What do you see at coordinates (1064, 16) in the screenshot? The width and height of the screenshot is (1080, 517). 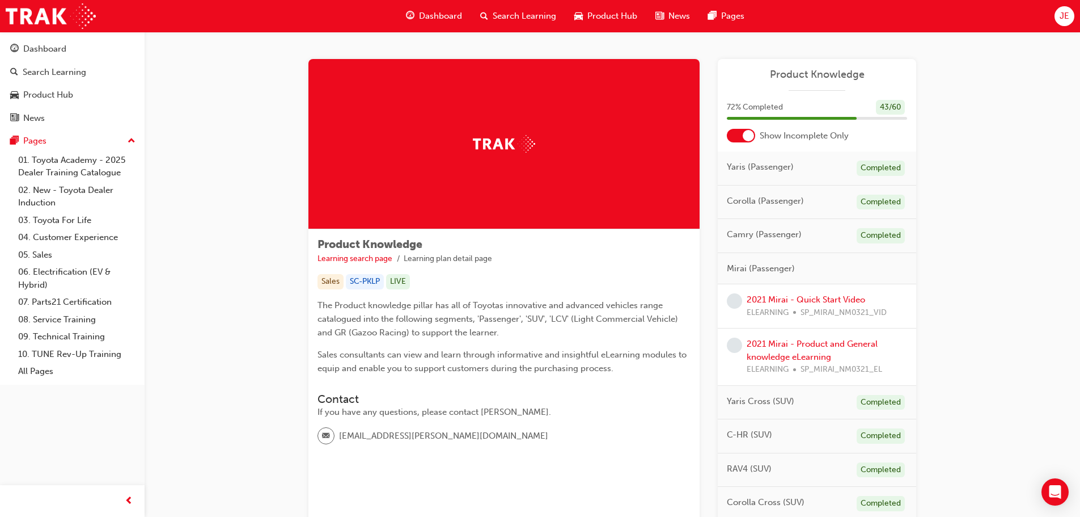 I see `span: JE` at bounding box center [1064, 16].